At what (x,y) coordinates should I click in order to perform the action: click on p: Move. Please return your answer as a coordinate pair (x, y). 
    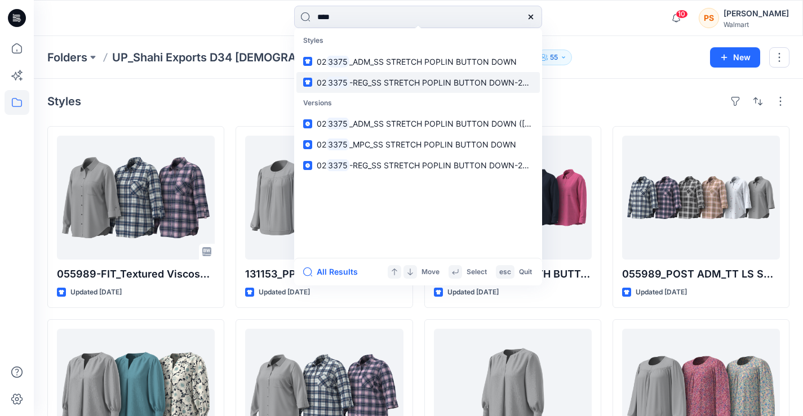
    Looking at the image, I should click on (430, 272).